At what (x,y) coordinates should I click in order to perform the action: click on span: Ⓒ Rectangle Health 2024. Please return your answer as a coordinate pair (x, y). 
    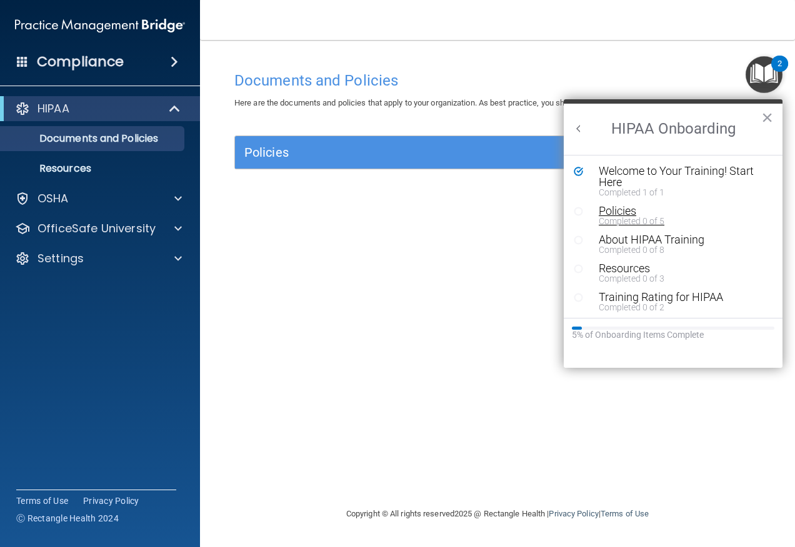
    Looking at the image, I should click on (67, 519).